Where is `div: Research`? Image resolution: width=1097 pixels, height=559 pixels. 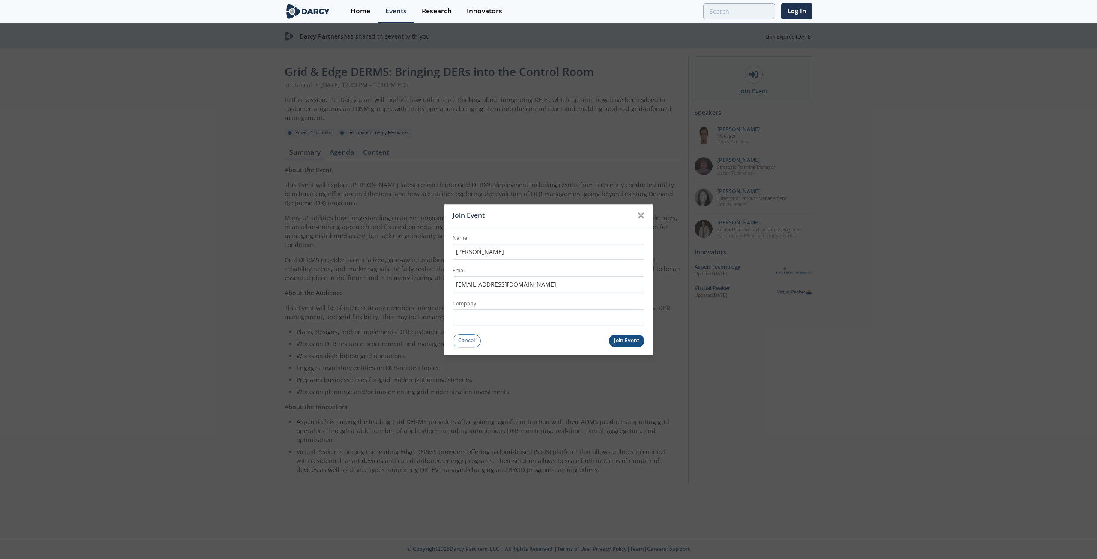
div: Research is located at coordinates (437, 11).